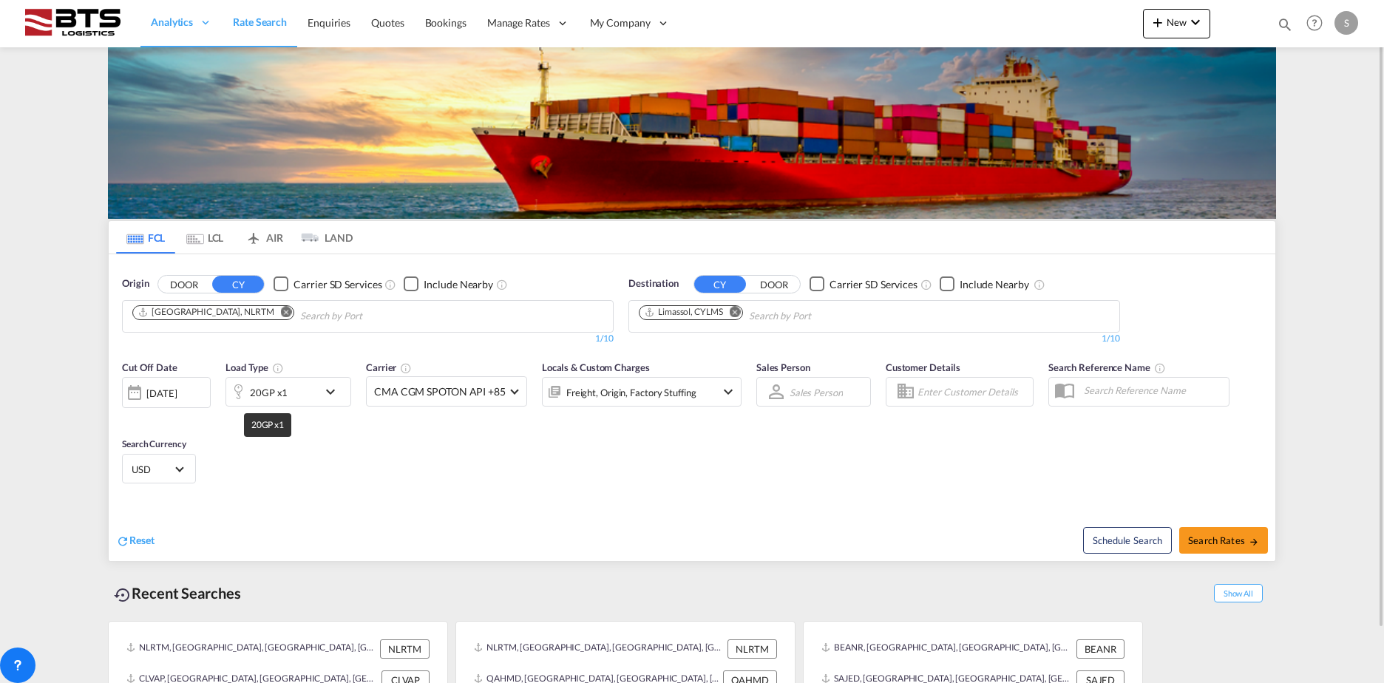  What do you see at coordinates (816, 392) in the screenshot?
I see `md-select: Sales Person` at bounding box center [816, 392].